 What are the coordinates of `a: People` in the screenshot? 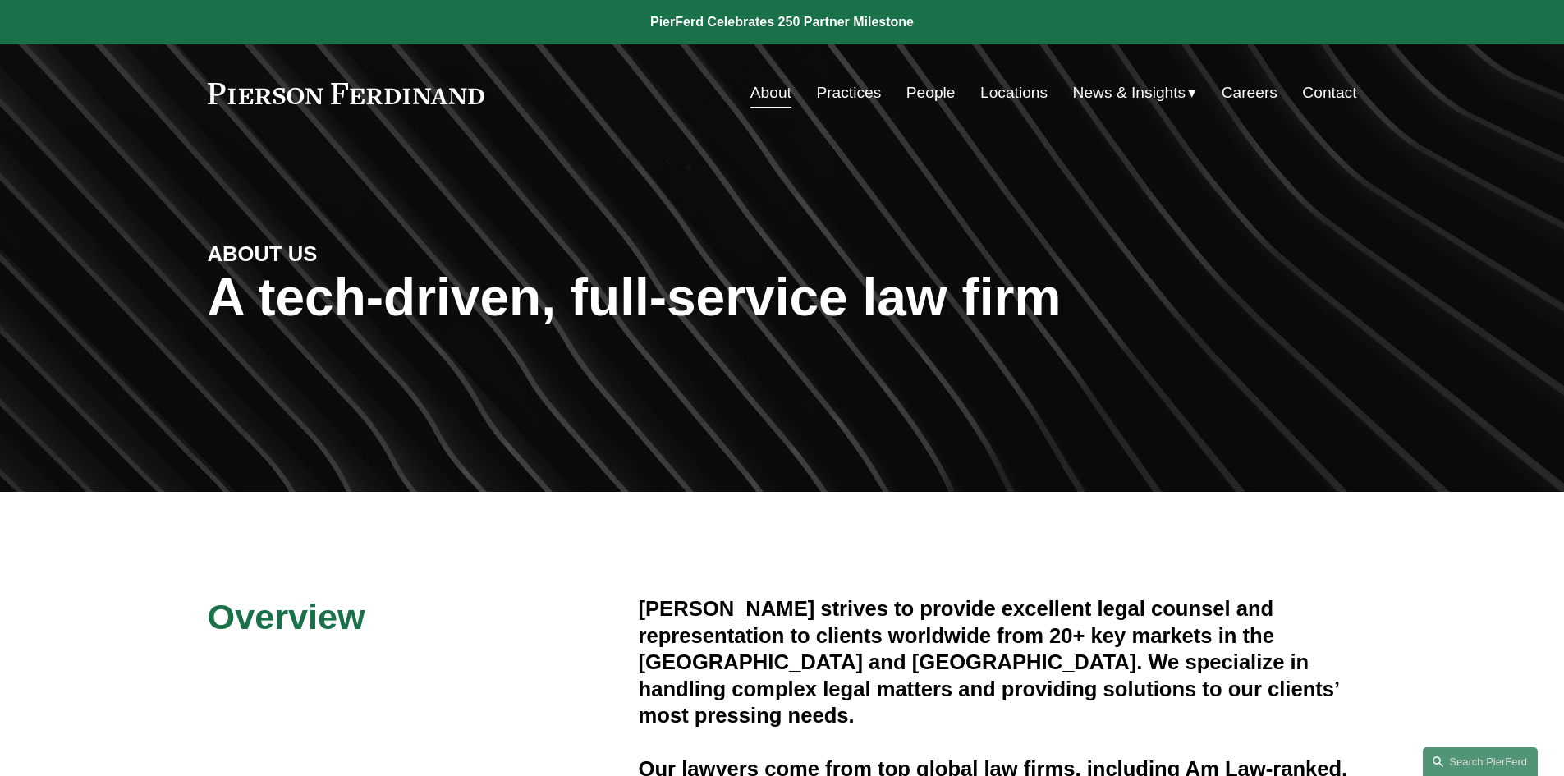 It's located at (931, 93).